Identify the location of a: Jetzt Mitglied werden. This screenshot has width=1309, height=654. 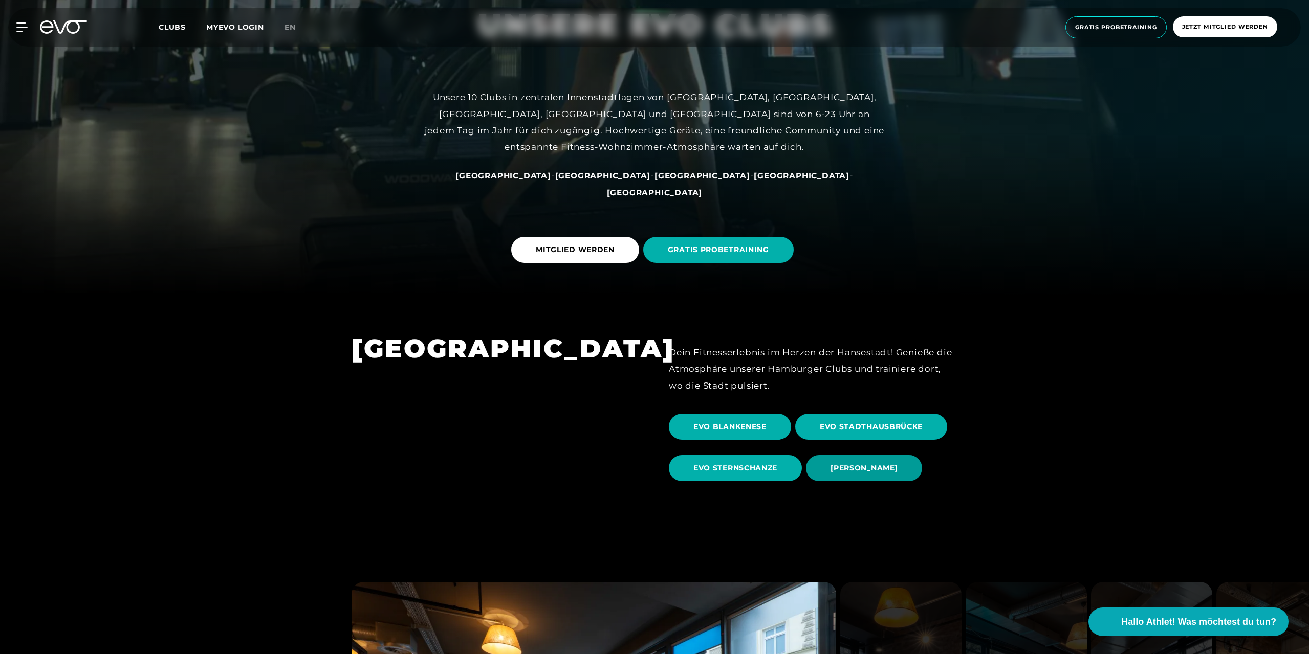
(1225, 27).